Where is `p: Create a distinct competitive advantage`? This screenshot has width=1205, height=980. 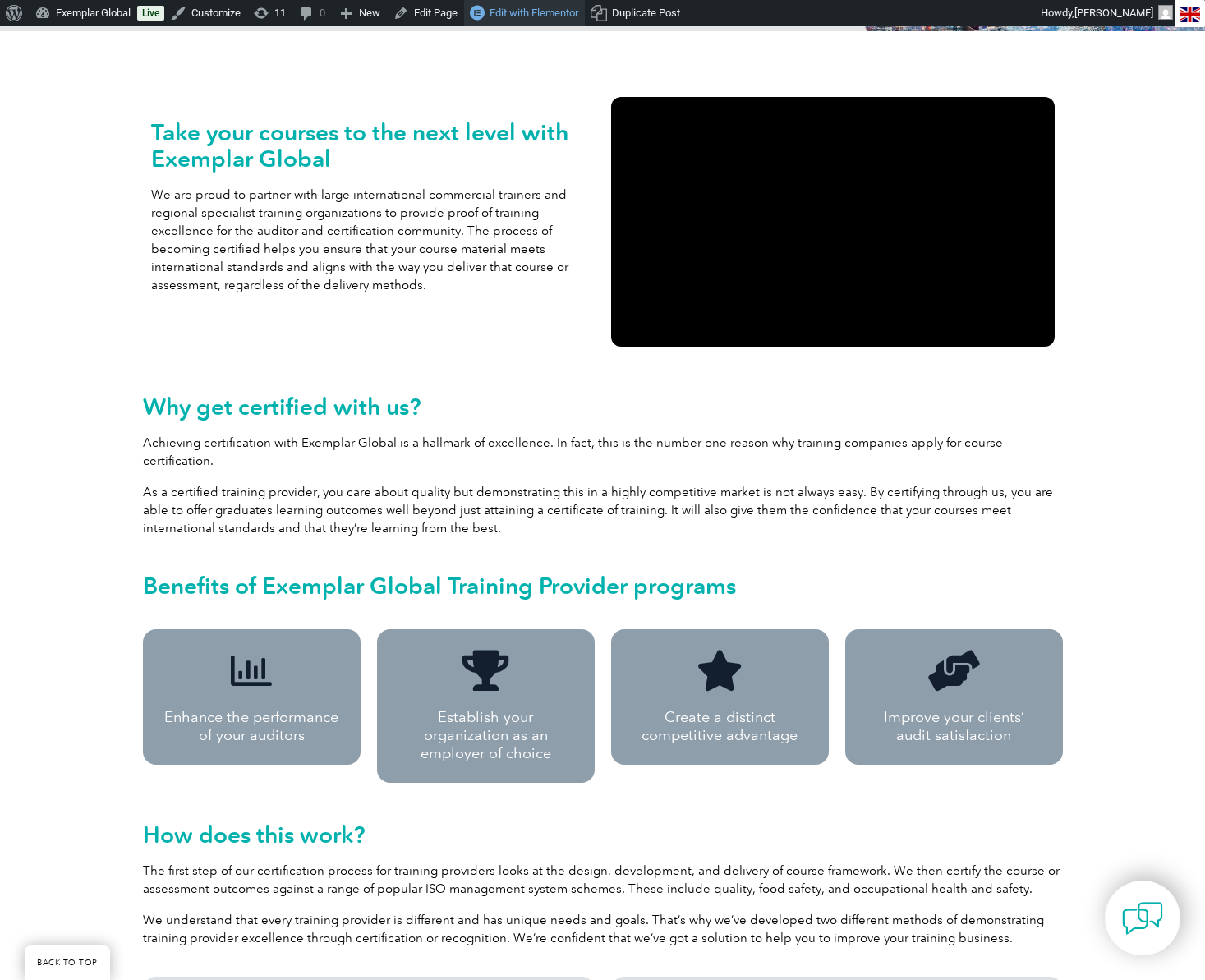 p: Create a distinct competitive advantage is located at coordinates (719, 726).